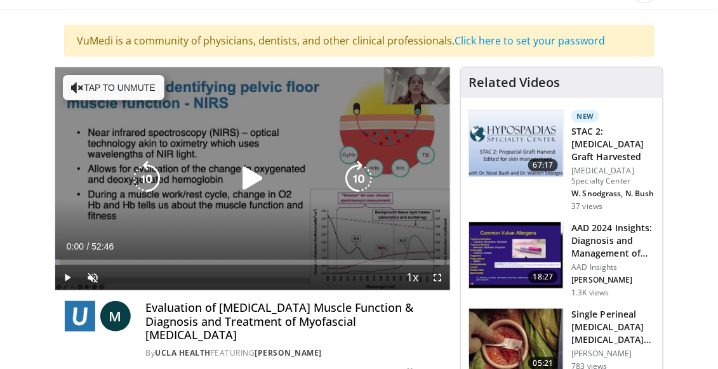 The height and width of the screenshot is (369, 718). I want to click on button: Playback Rate, so click(412, 277).